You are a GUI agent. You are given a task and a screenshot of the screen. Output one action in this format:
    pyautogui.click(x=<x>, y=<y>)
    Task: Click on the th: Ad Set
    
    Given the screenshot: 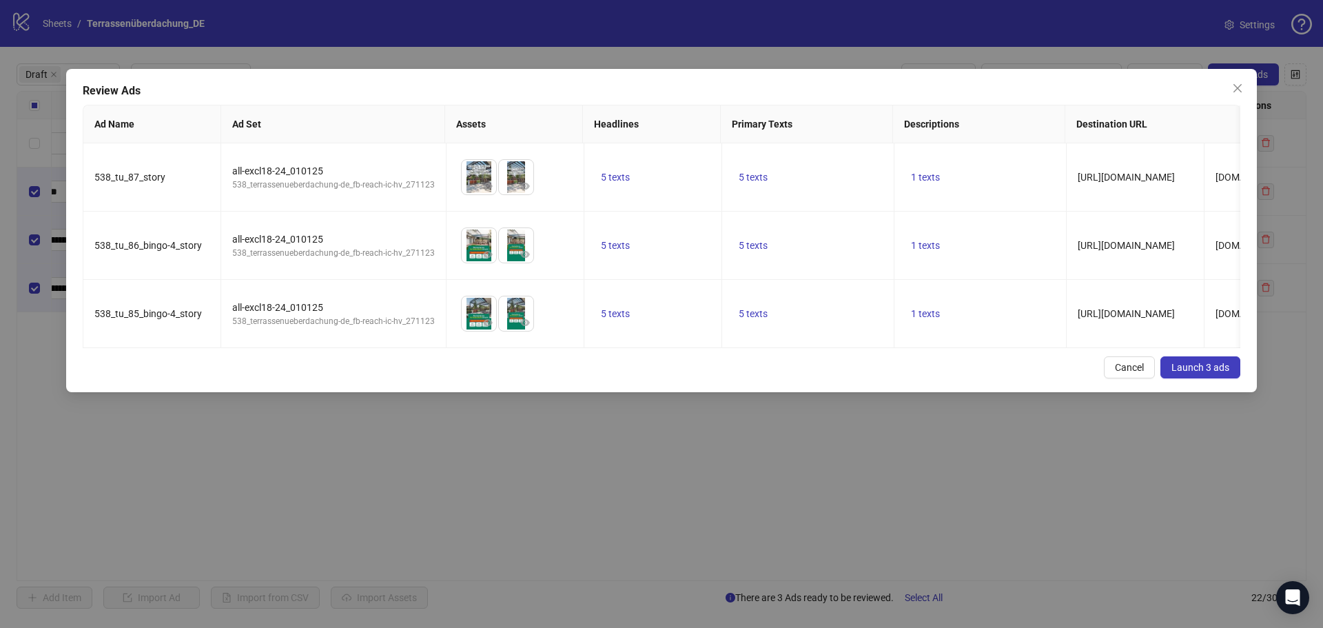 What is the action you would take?
    pyautogui.click(x=333, y=124)
    